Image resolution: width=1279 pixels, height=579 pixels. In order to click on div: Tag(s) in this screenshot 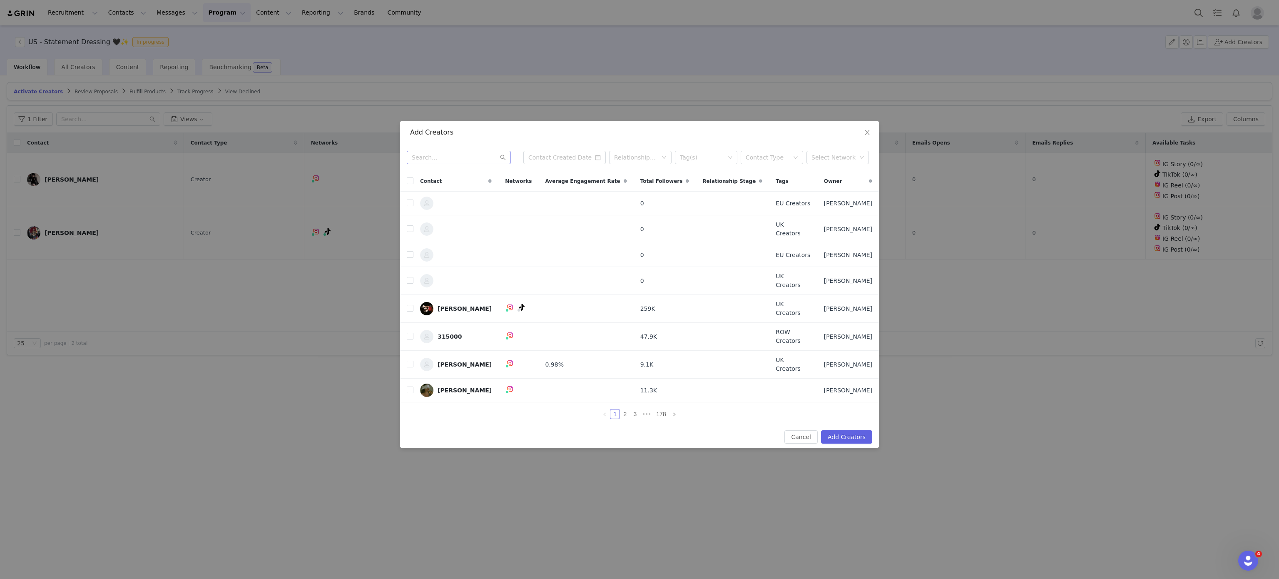, I will do `click(702, 157)`.